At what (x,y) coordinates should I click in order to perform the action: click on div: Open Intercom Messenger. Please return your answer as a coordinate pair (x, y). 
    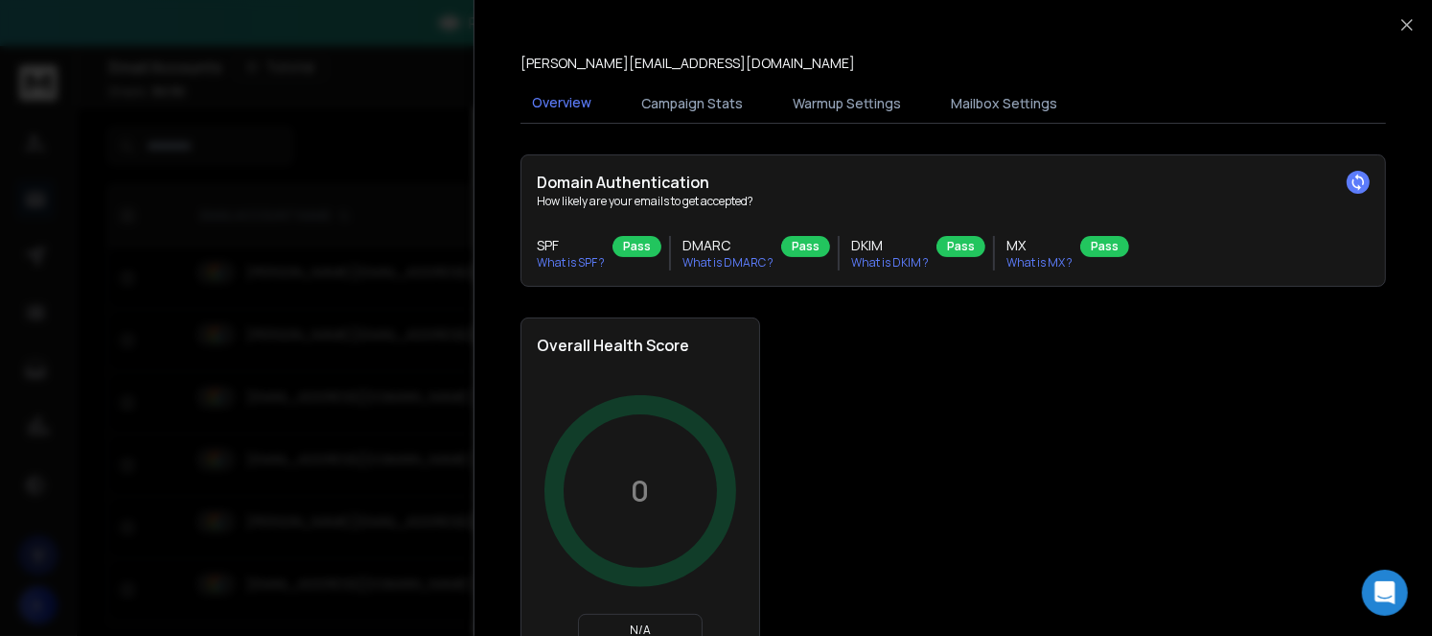
    Looking at the image, I should click on (1385, 592).